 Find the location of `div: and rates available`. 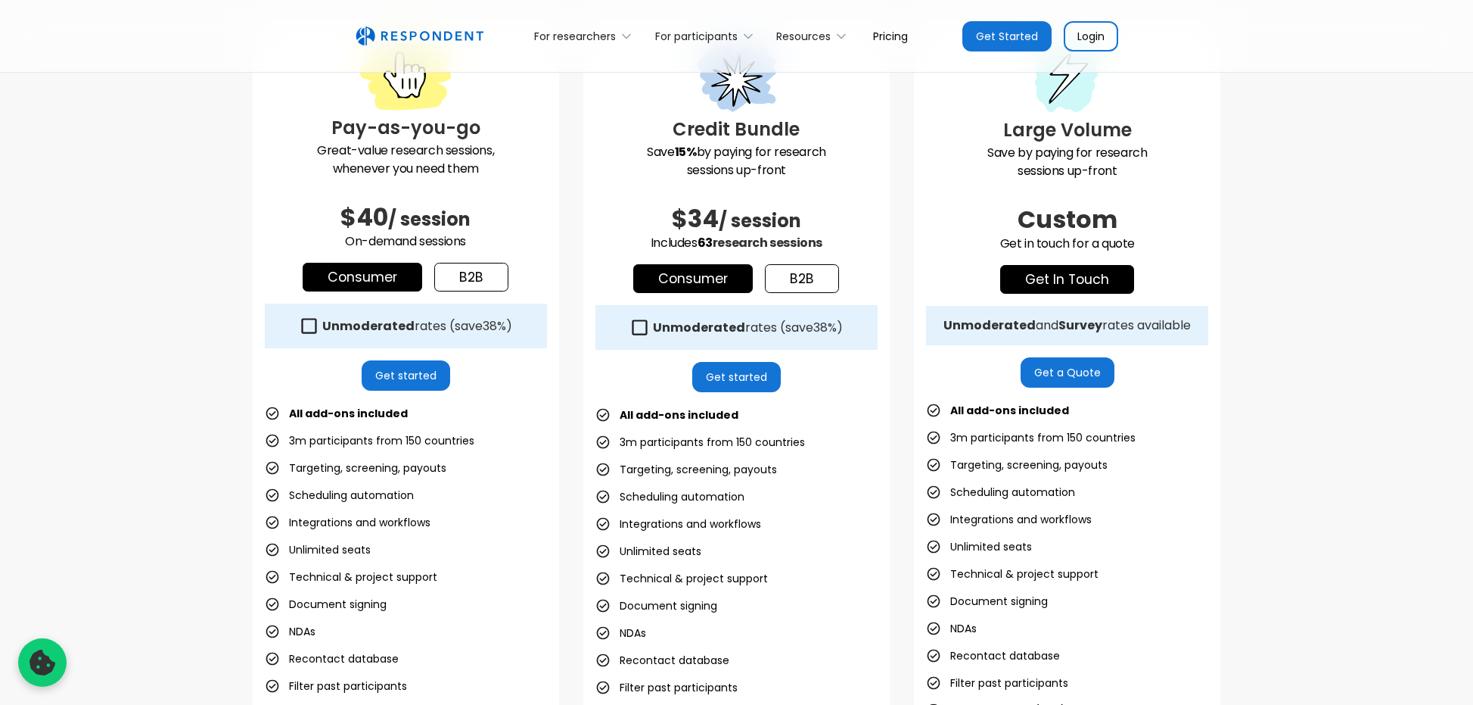

div: and rates available is located at coordinates (1067, 325).